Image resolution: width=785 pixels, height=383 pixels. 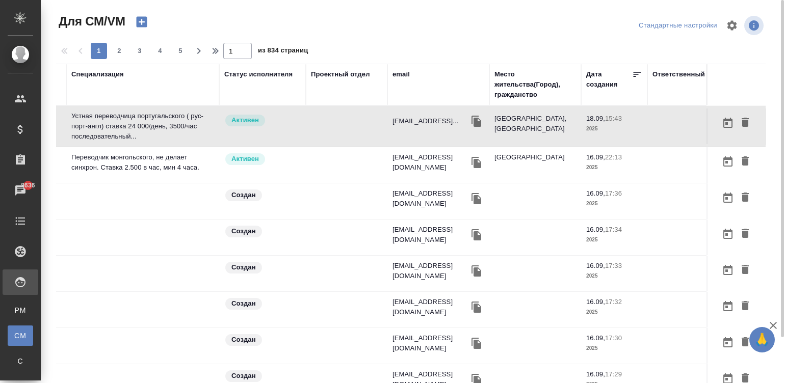 I want to click on button: Создать, so click(x=142, y=22).